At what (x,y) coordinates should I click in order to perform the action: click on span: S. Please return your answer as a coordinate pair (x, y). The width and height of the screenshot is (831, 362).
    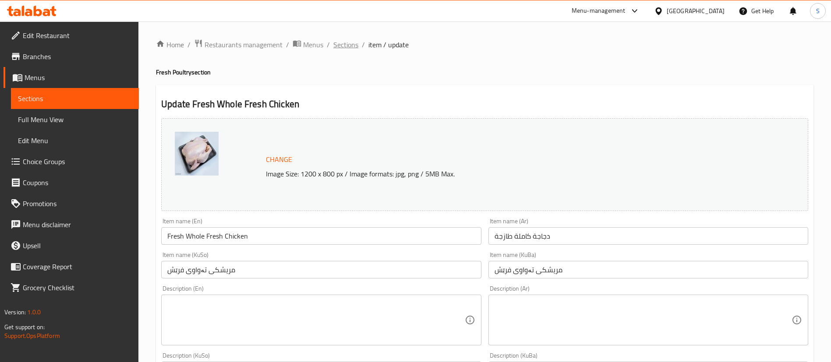
    Looking at the image, I should click on (818, 11).